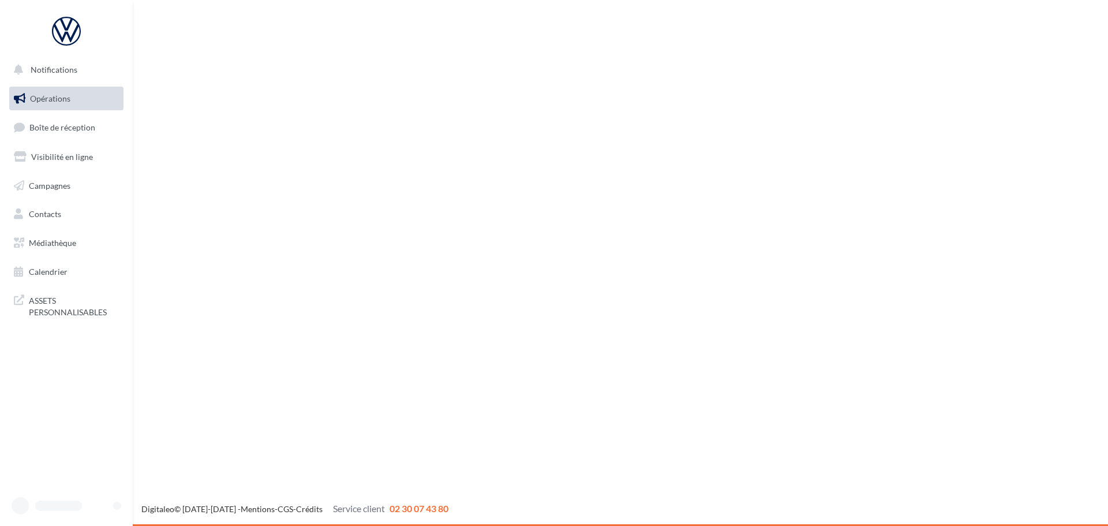 This screenshot has height=526, width=1108. What do you see at coordinates (53, 242) in the screenshot?
I see `span: Médiathèque` at bounding box center [53, 242].